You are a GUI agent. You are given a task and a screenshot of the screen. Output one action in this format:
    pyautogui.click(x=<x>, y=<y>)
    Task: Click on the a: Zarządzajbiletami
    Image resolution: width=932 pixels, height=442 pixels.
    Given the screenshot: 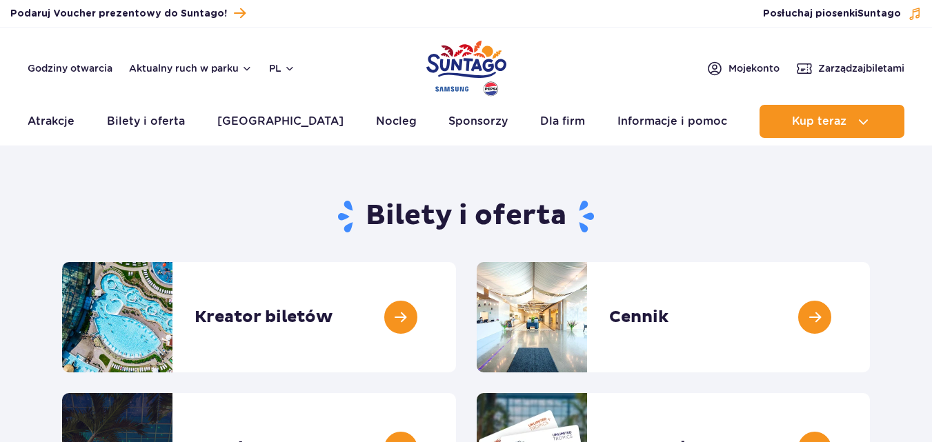 What is the action you would take?
    pyautogui.click(x=850, y=68)
    